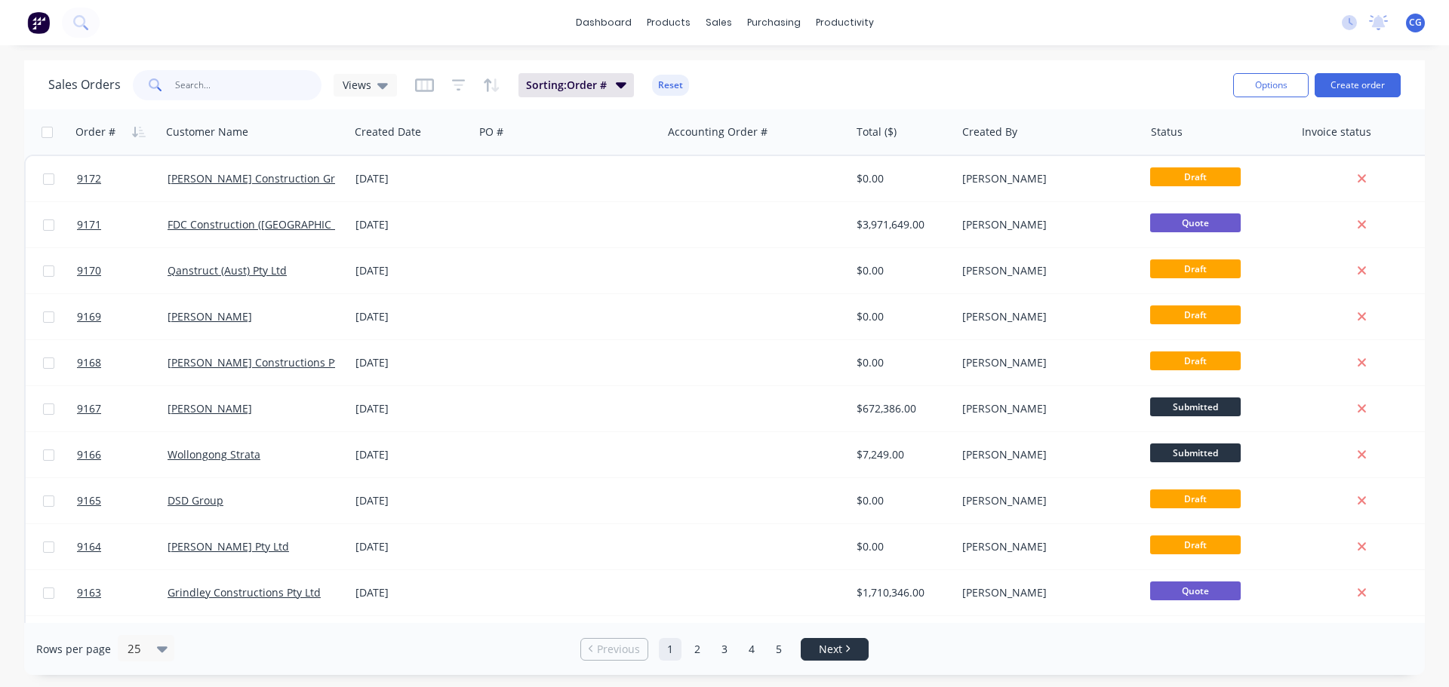 The width and height of the screenshot is (1449, 687). I want to click on a: 9169, so click(122, 317).